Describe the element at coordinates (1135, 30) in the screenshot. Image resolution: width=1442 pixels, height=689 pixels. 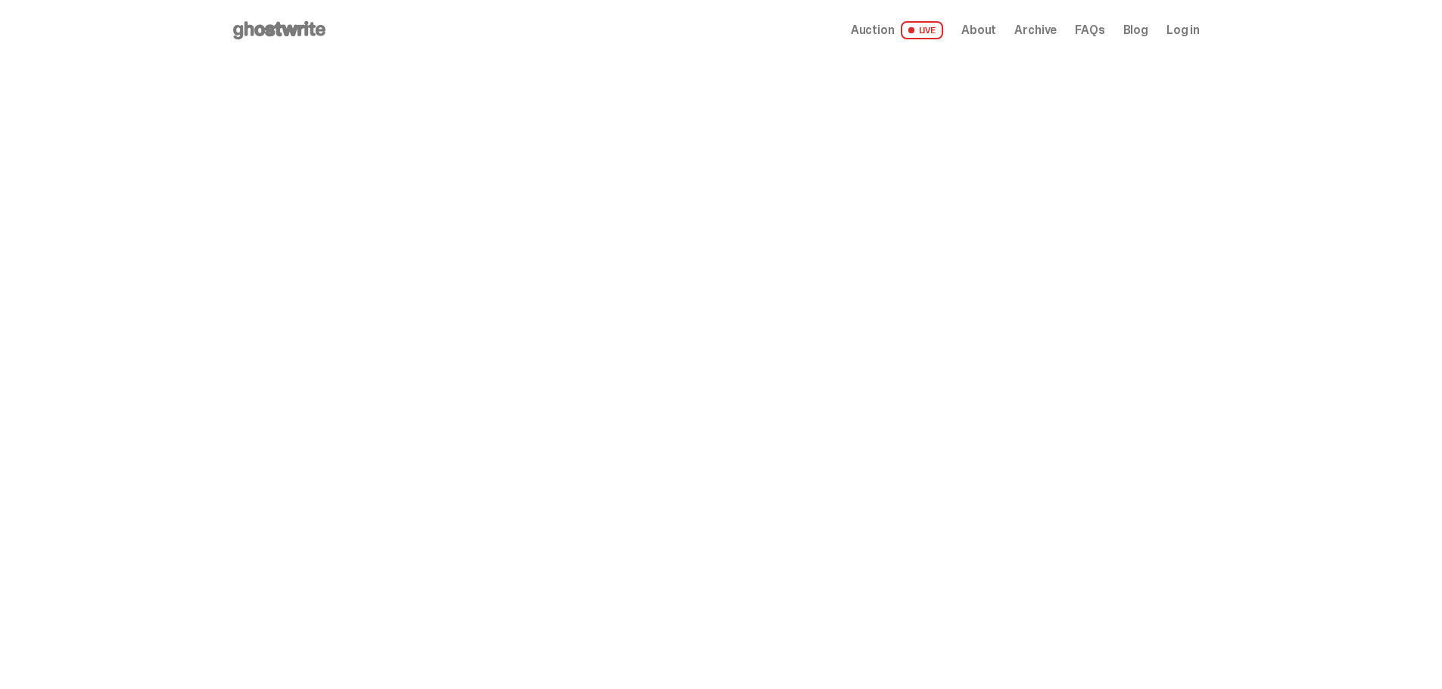
I see `a: Blog` at that location.